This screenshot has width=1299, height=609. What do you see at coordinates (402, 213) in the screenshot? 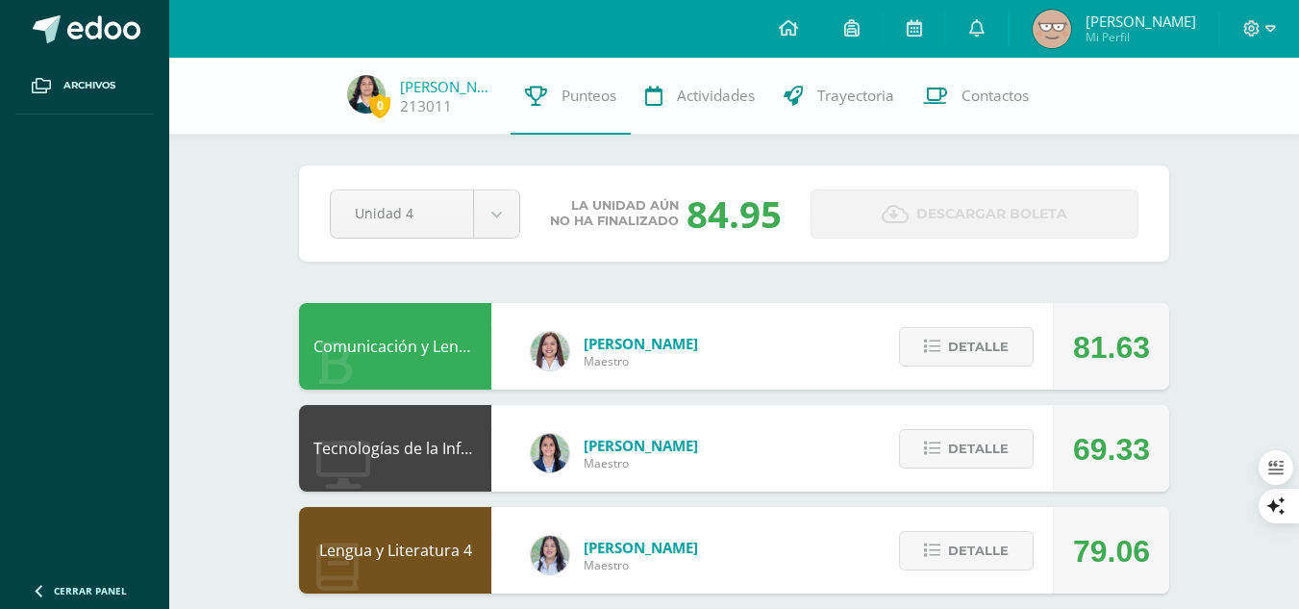
I see `span: Unidad 4` at bounding box center [402, 213].